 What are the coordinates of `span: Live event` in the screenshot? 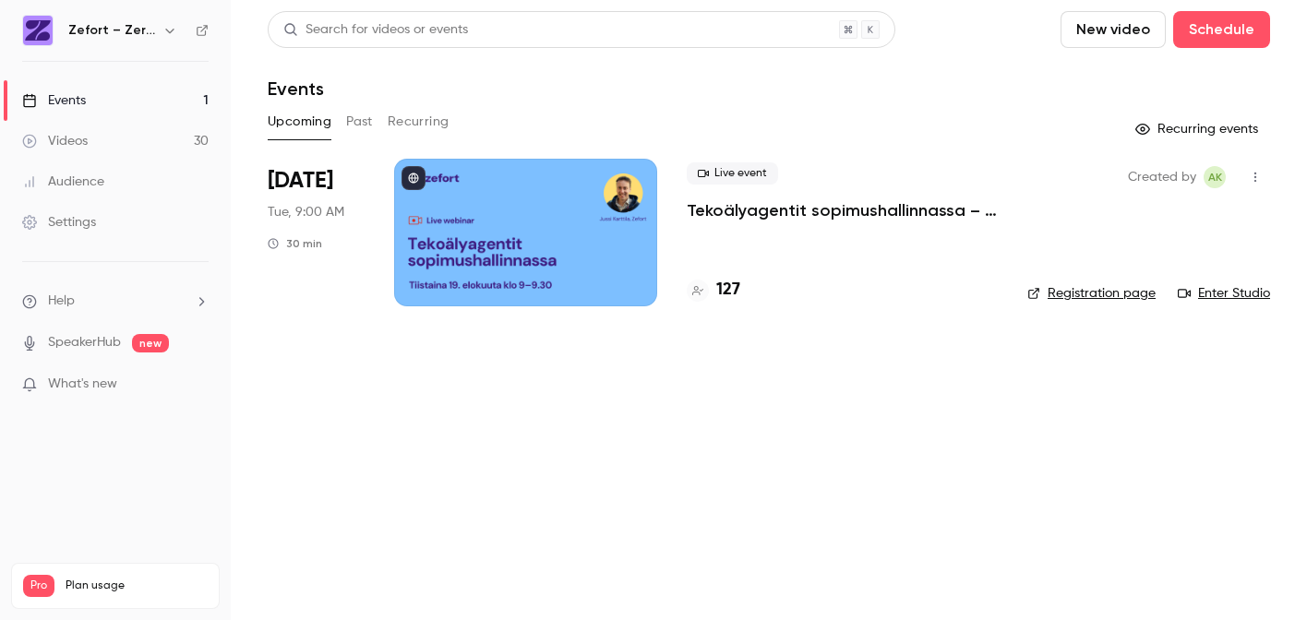 It's located at (732, 174).